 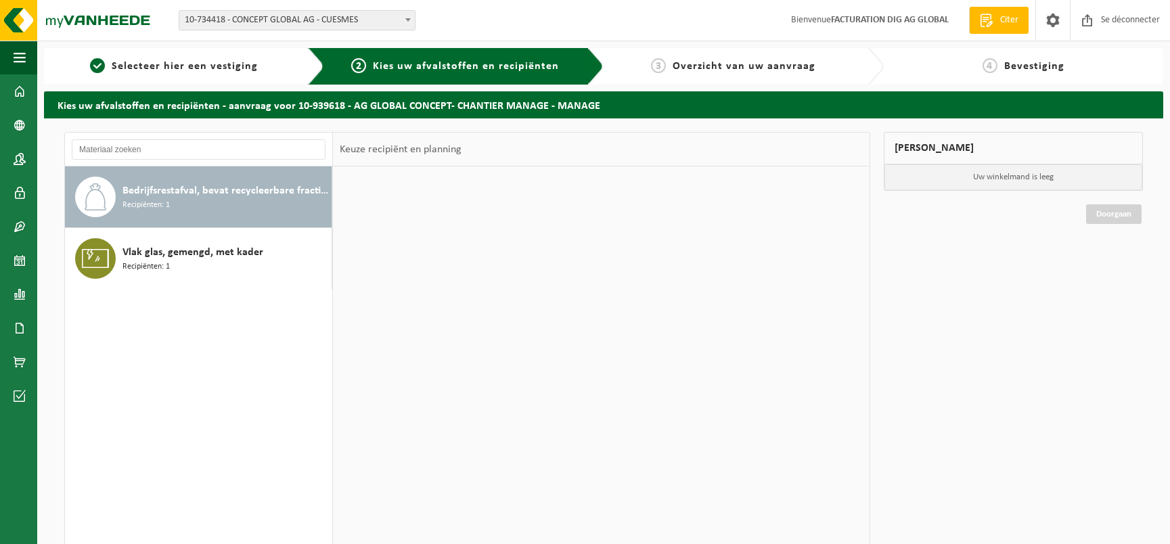 What do you see at coordinates (198, 197) in the screenshot?
I see `button: Bedrijfsrestafval, bevat recycleerbare fracties Recipiënten: 1` at bounding box center [198, 197].